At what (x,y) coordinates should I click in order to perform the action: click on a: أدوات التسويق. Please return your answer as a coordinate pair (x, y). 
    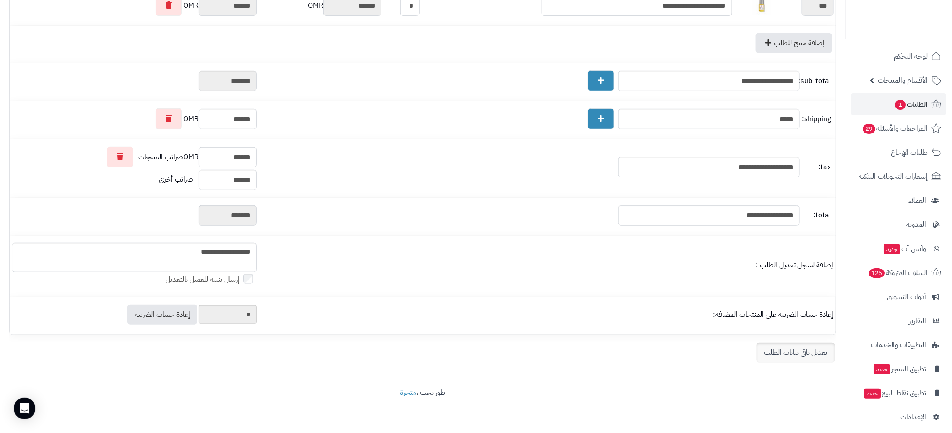
    Looking at the image, I should click on (899, 297).